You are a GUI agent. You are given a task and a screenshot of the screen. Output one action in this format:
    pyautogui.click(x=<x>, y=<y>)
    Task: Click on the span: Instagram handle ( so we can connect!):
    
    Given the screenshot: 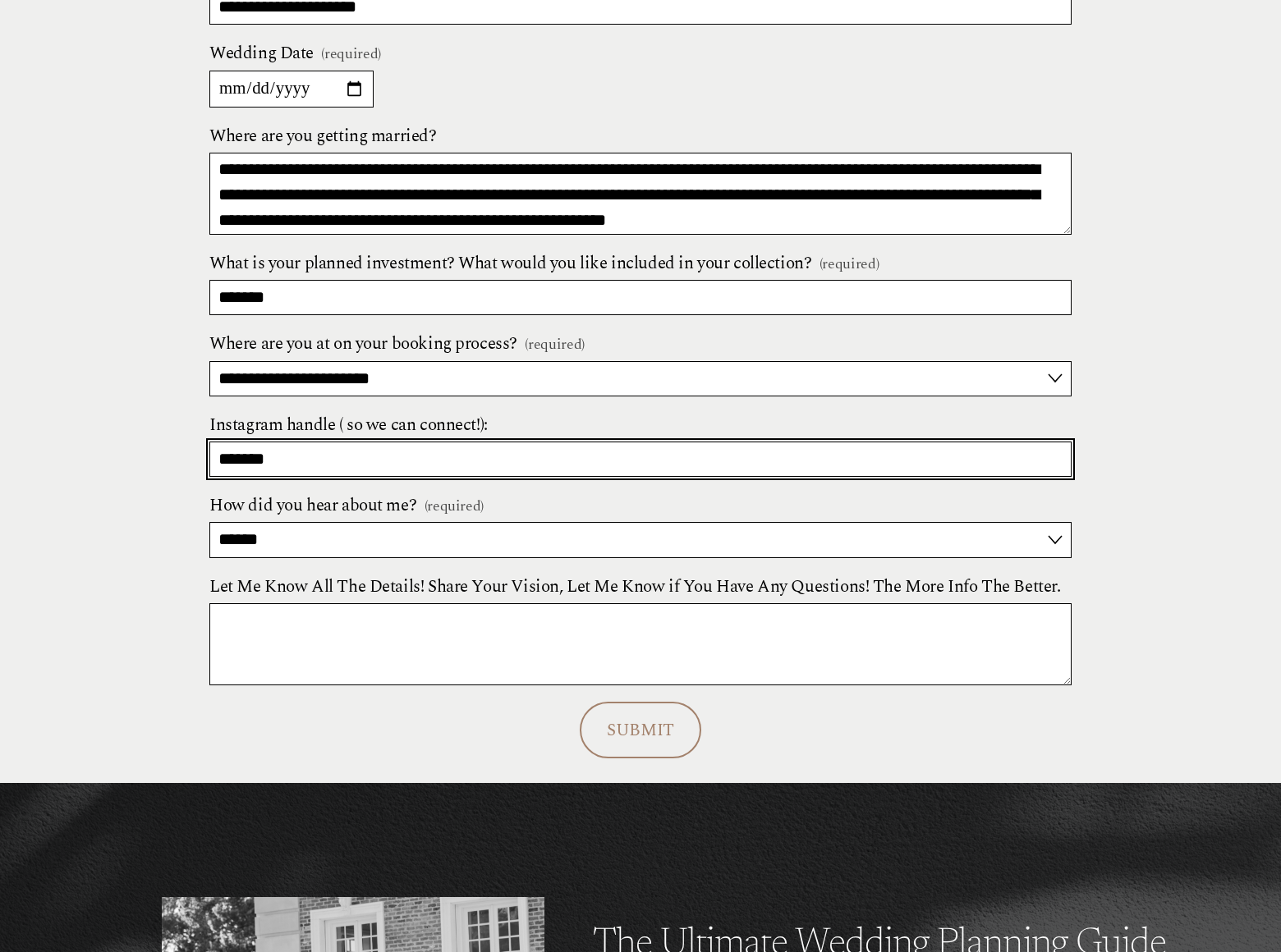 What is the action you would take?
    pyautogui.click(x=348, y=426)
    